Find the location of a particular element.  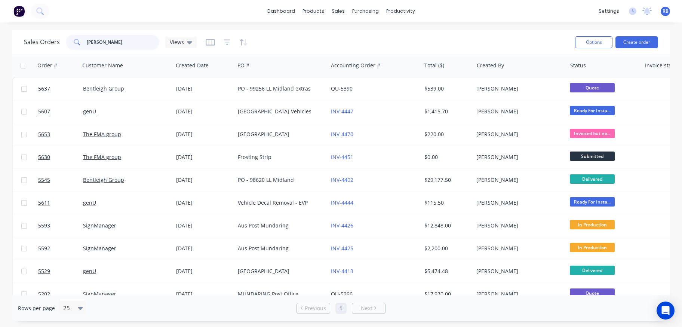

div: $0.00 is located at coordinates (446, 157).